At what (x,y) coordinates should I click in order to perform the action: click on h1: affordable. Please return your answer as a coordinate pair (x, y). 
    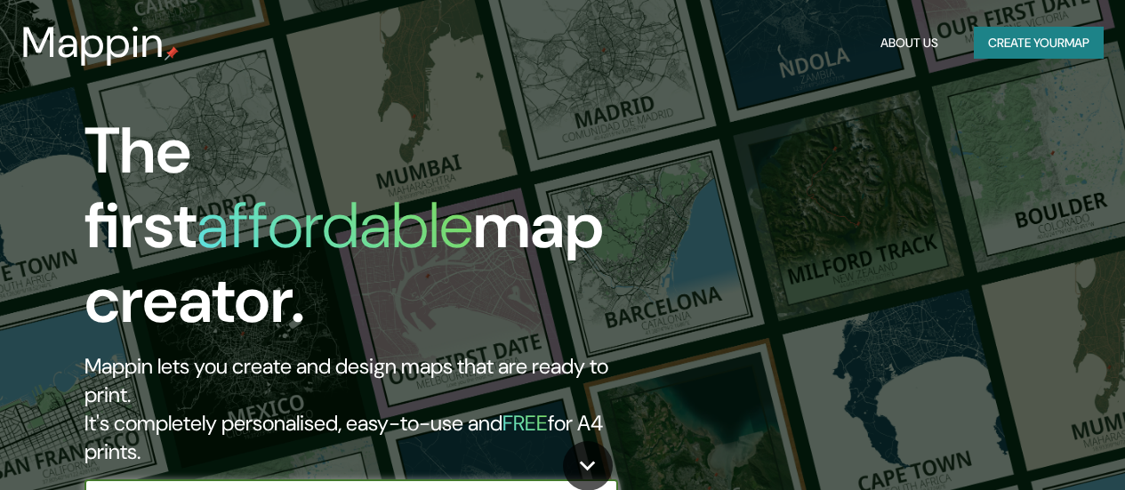
    Looking at the image, I should click on (334, 225).